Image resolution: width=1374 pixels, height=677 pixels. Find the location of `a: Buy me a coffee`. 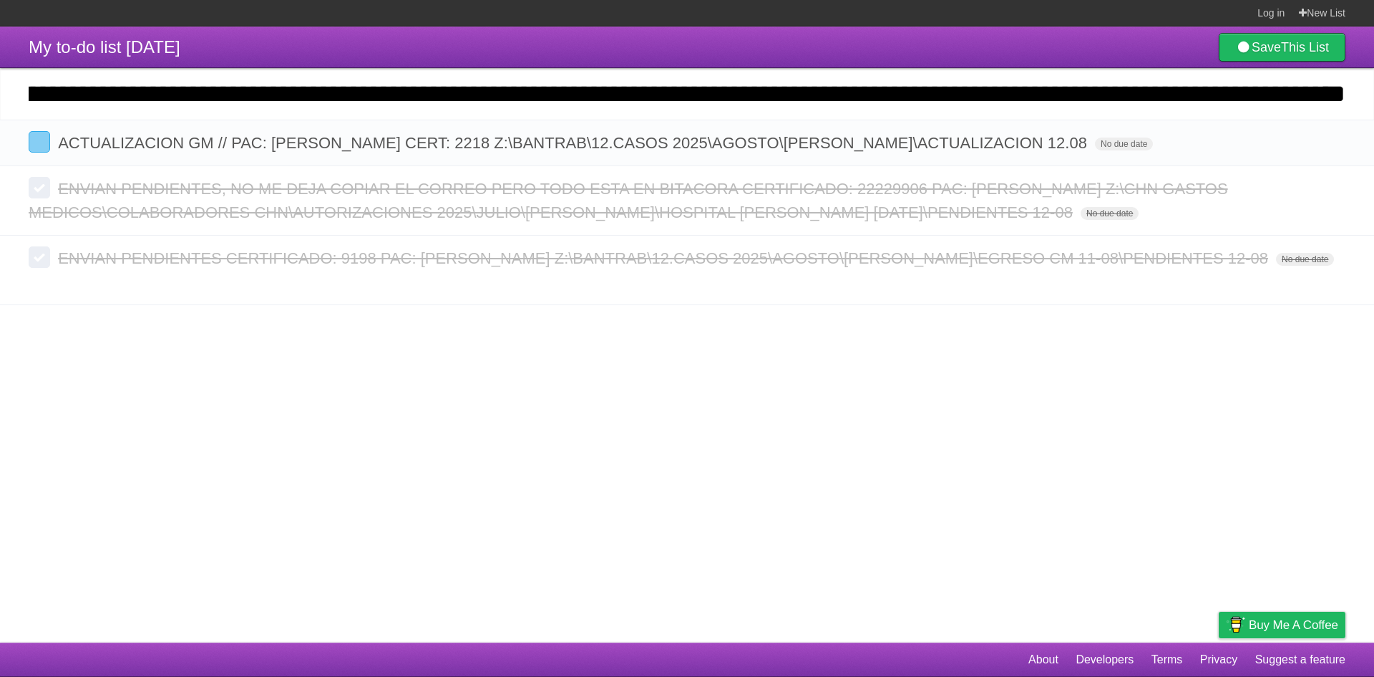

a: Buy me a coffee is located at coordinates (1282, 624).